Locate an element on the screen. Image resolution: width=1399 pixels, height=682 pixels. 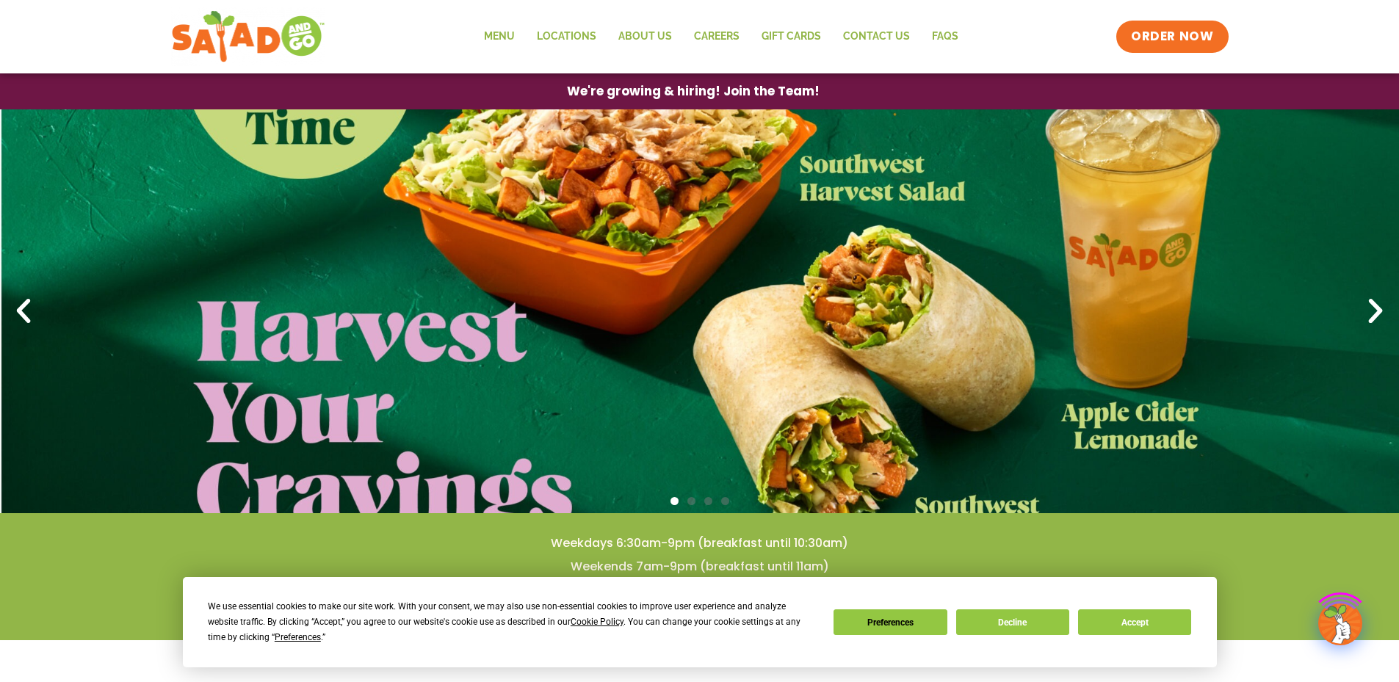
div: Cookie Consent Prompt is located at coordinates (700, 622).